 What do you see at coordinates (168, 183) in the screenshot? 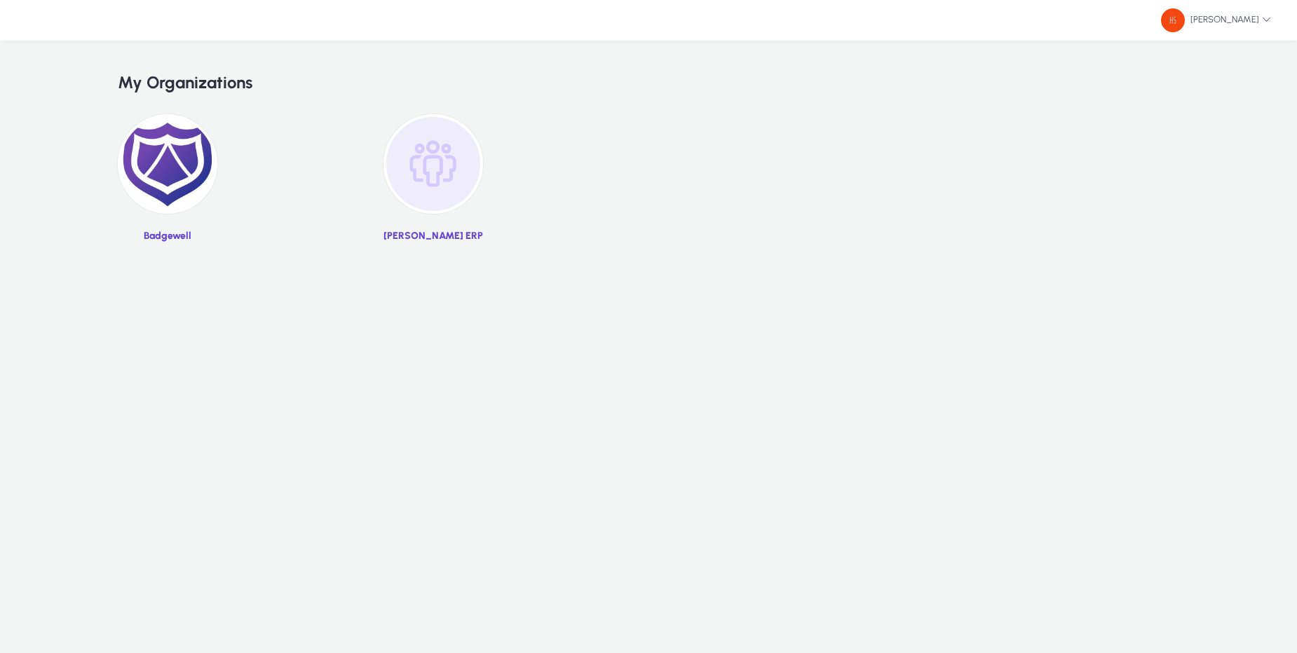
I see `a: Badgewell` at bounding box center [168, 183].